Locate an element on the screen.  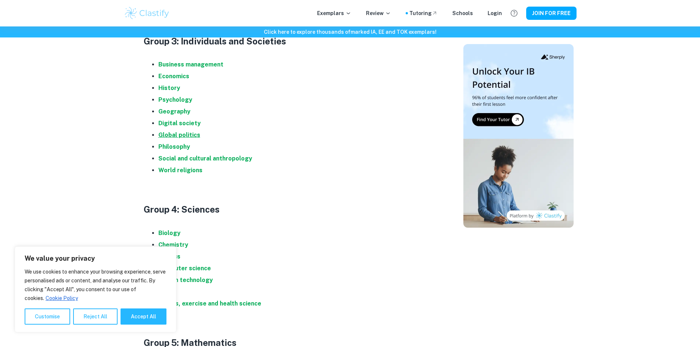
h6: Click here to explore thousands of marked IA, EE and TOK exemplars ! is located at coordinates (350, 32).